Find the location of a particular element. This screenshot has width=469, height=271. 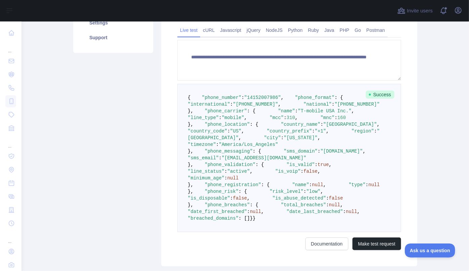

a: Postman is located at coordinates (376, 30).